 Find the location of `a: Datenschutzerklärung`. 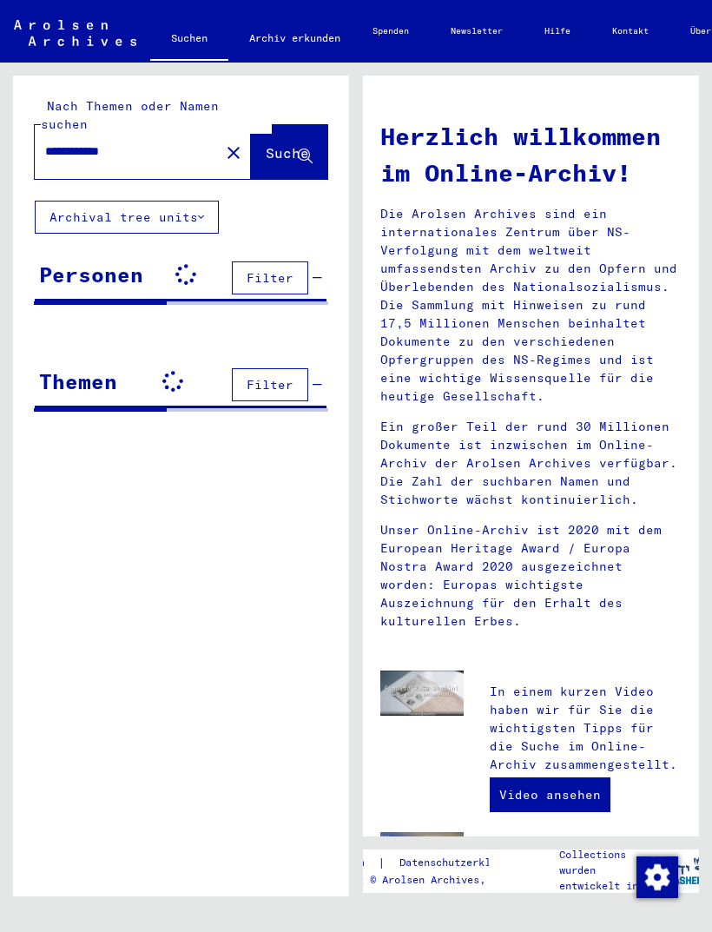

a: Datenschutzerklärung is located at coordinates (464, 863).